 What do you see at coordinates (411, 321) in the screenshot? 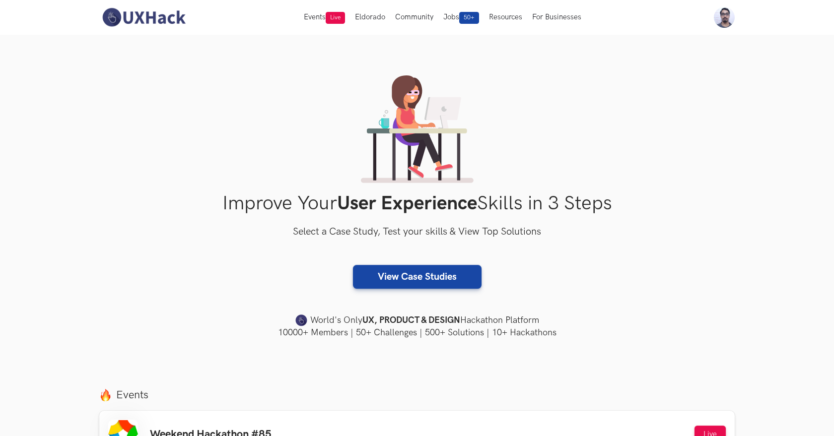
I see `strong: UX, PRODUCT & DESIGN` at bounding box center [411, 321].